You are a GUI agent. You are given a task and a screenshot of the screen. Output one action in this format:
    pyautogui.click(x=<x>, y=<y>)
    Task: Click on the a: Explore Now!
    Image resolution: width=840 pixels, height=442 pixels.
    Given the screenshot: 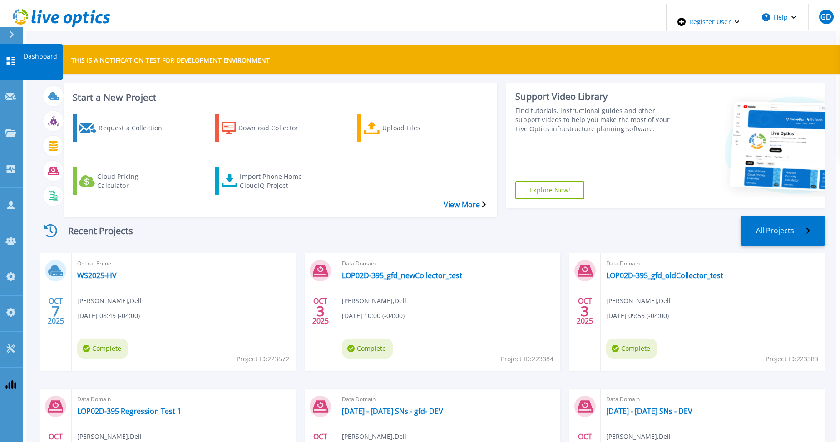 What is the action you would take?
    pyautogui.click(x=550, y=190)
    